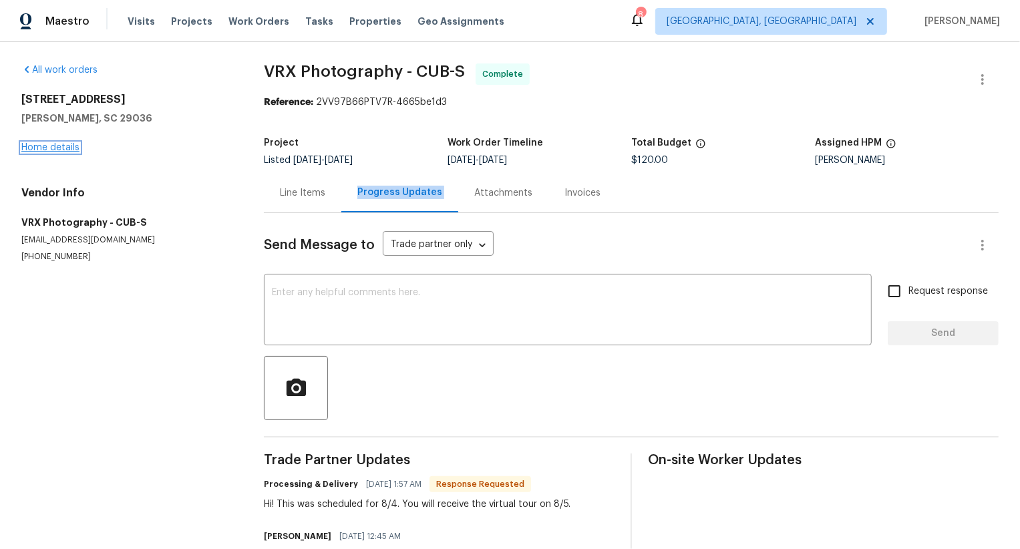  What do you see at coordinates (281, 143) in the screenshot?
I see `h5: Project` at bounding box center [281, 143].